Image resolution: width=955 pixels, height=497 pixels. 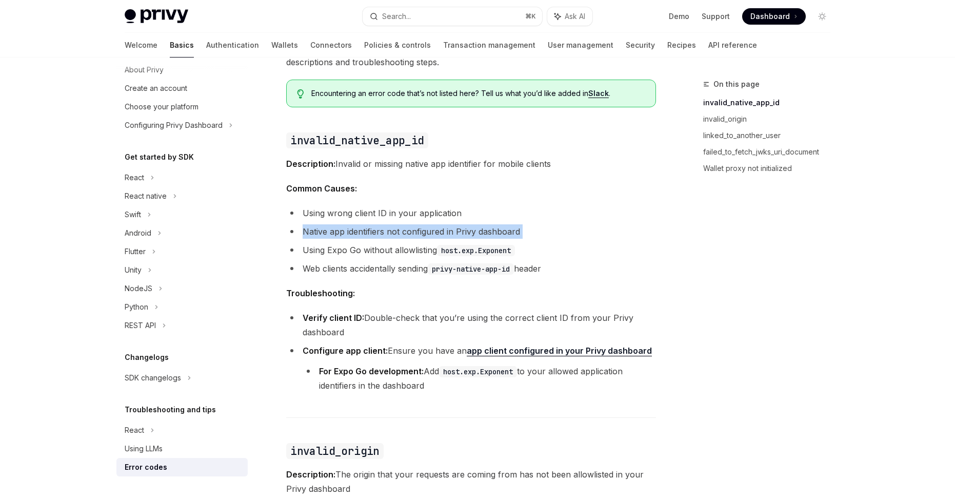 What do you see at coordinates (478, 93) in the screenshot?
I see `span: Encountering an error code that’s not listed here? Tell us what you’d like added in .` at bounding box center [478, 93].